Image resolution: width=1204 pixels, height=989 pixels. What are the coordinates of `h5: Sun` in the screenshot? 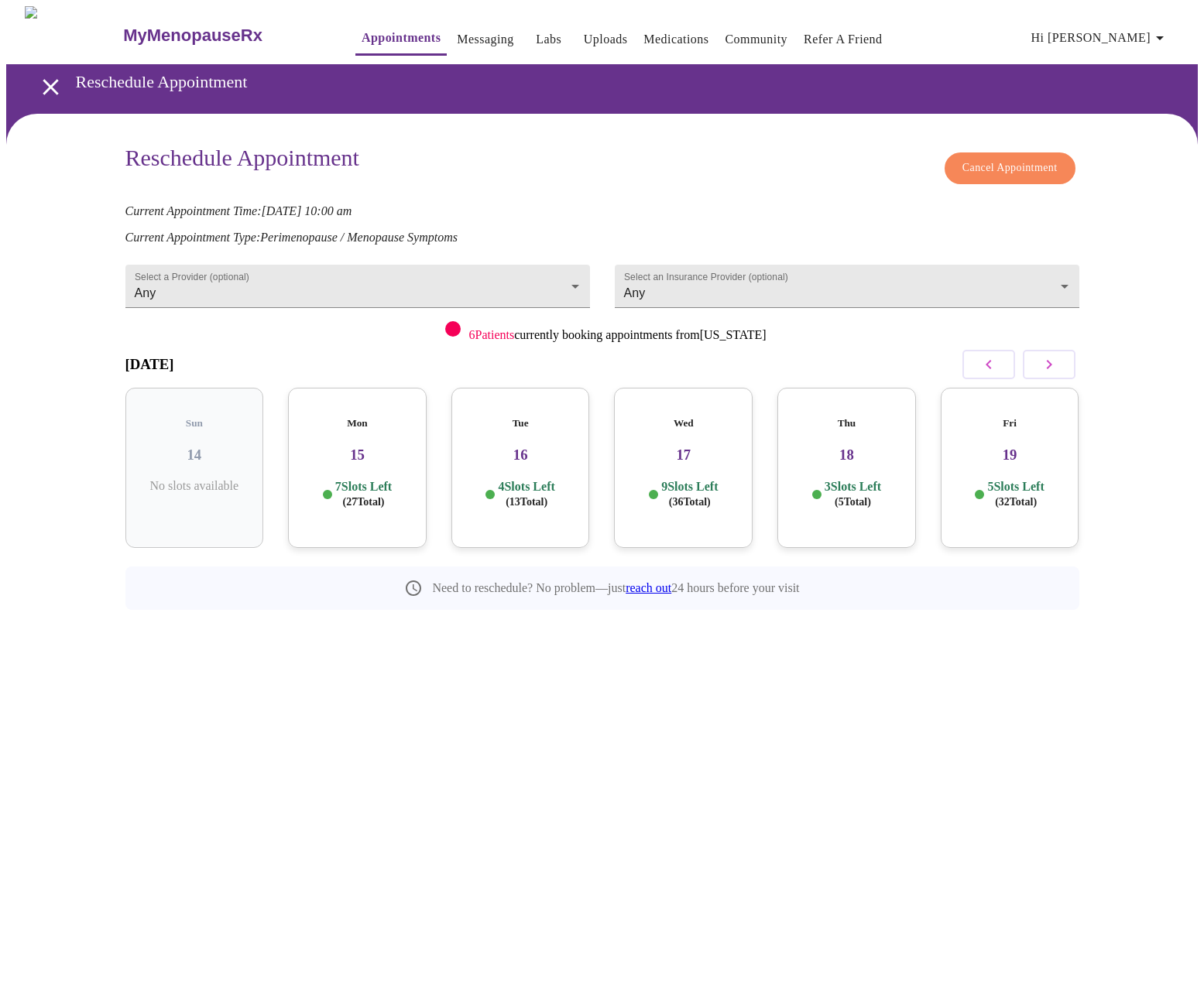 It's located at (195, 423).